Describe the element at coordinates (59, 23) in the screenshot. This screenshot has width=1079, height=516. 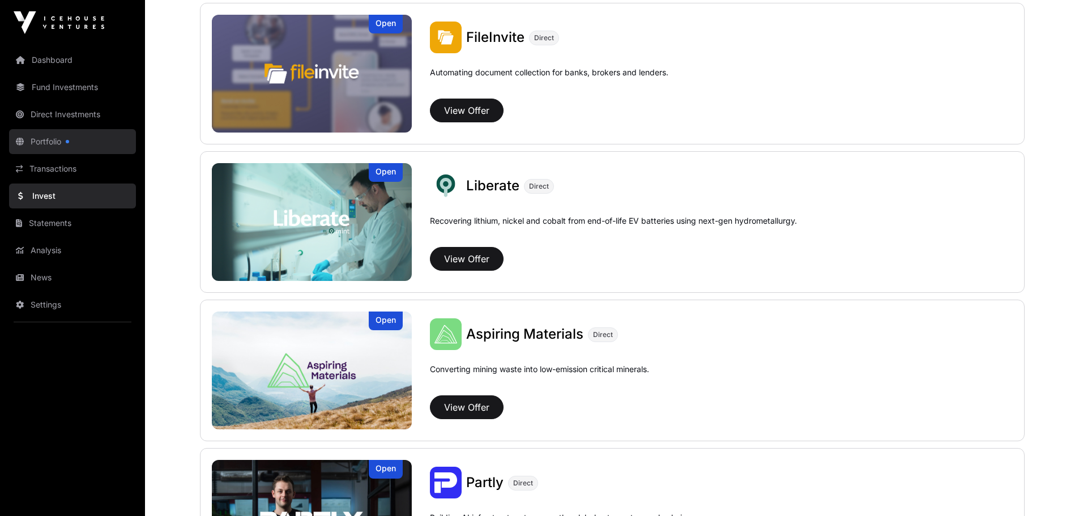
I see `img: Icehouse Ventures Logo` at that location.